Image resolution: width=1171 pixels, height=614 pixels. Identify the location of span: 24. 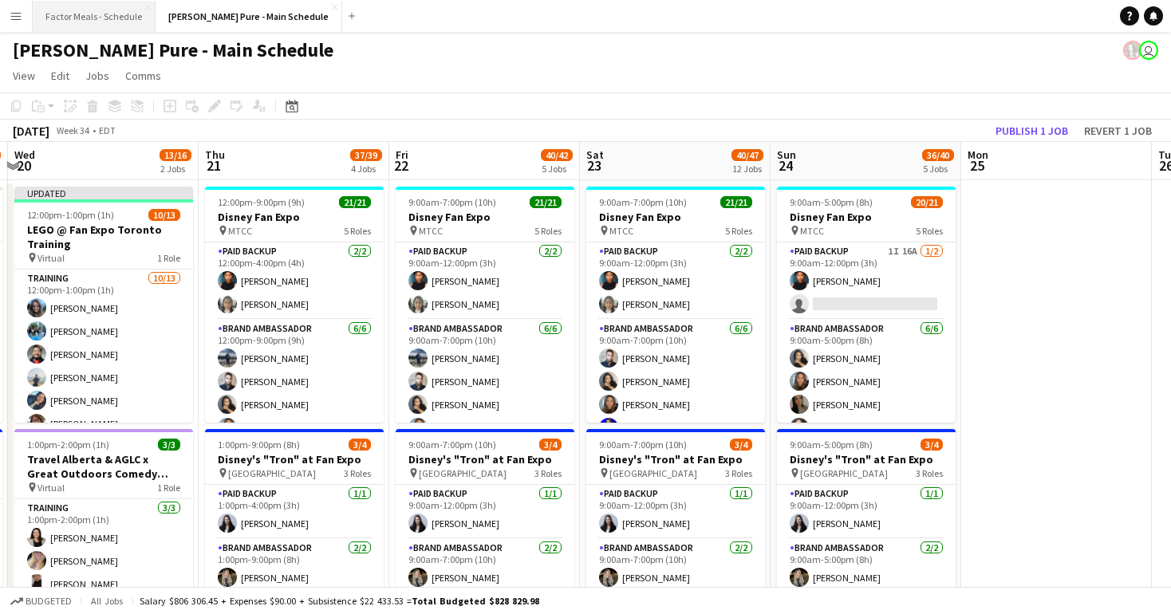
(785, 165).